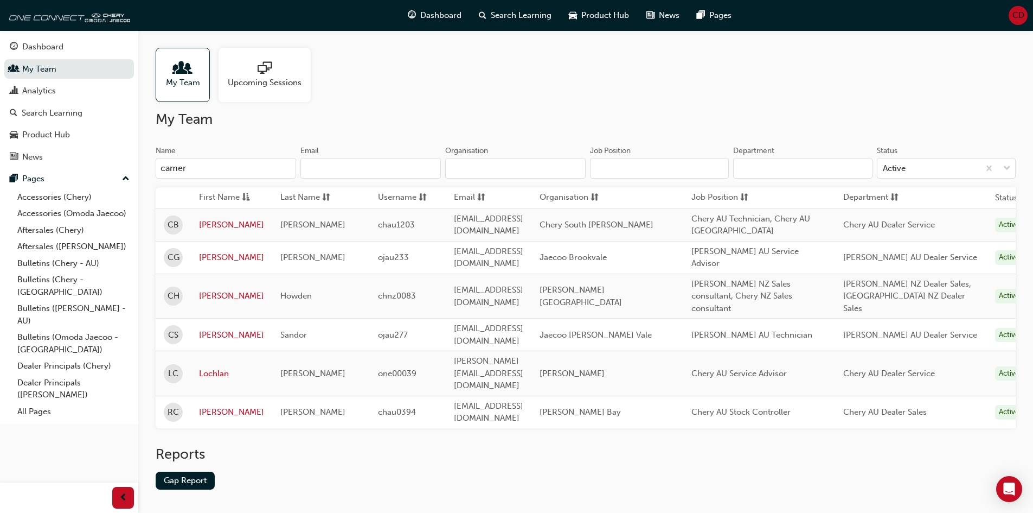 The image size is (1033, 513). I want to click on span: Last Name, so click(300, 197).